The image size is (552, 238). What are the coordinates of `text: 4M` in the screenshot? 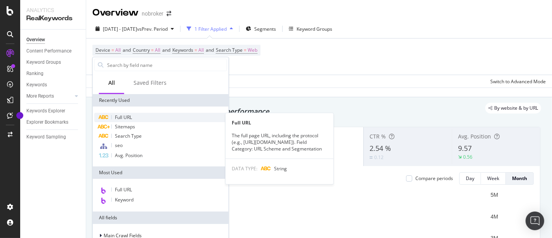 It's located at (495, 216).